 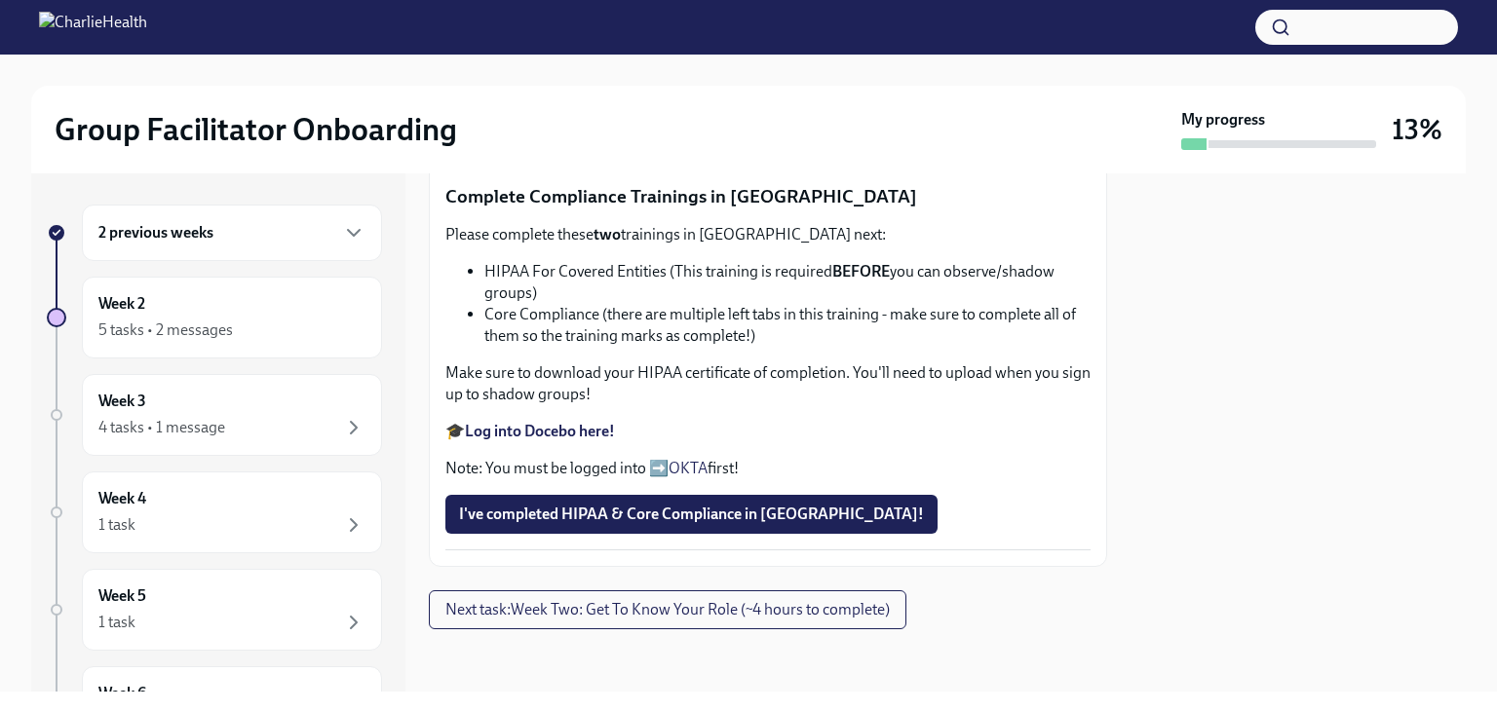 I want to click on h6: 2 previous weeks, so click(x=156, y=233).